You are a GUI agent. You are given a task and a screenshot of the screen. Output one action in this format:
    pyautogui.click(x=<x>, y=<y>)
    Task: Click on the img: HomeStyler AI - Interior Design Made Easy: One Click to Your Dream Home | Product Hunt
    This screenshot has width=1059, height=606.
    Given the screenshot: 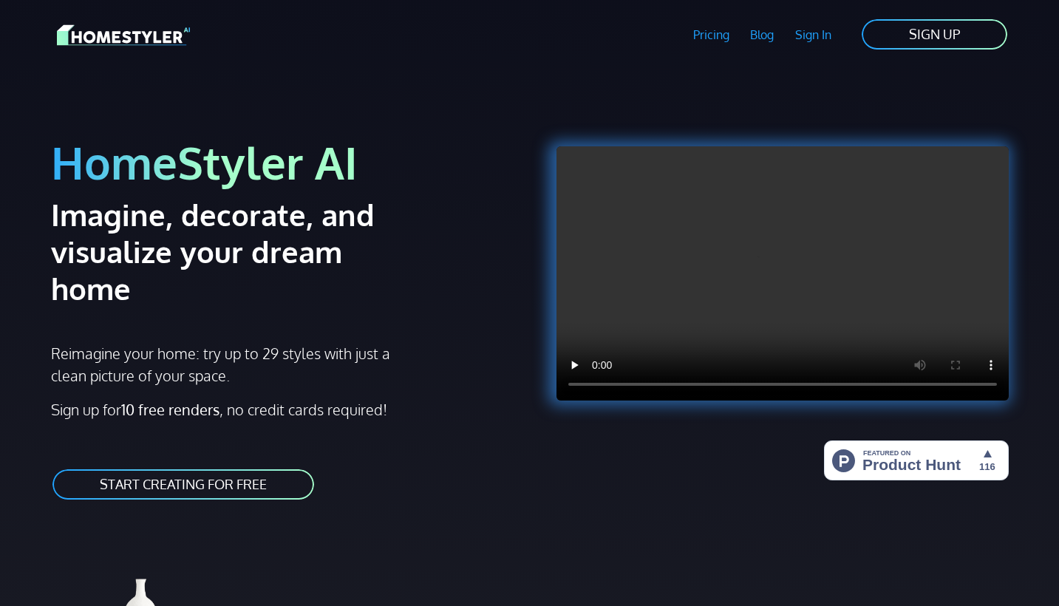 What is the action you would take?
    pyautogui.click(x=916, y=460)
    